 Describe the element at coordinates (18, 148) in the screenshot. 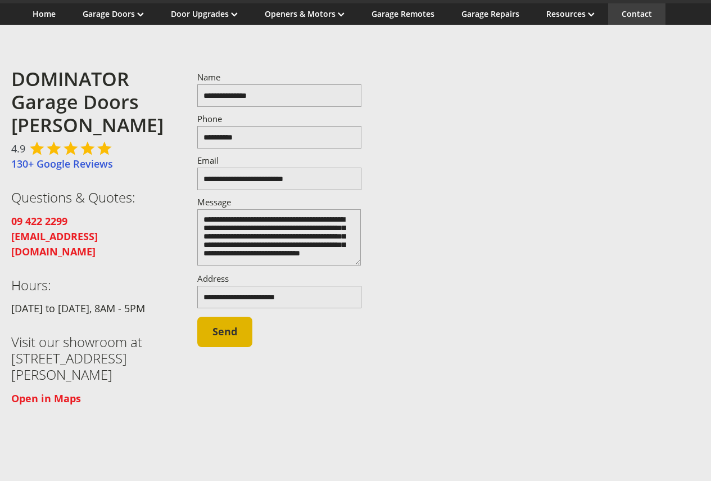

I see `span: 4.9` at that location.